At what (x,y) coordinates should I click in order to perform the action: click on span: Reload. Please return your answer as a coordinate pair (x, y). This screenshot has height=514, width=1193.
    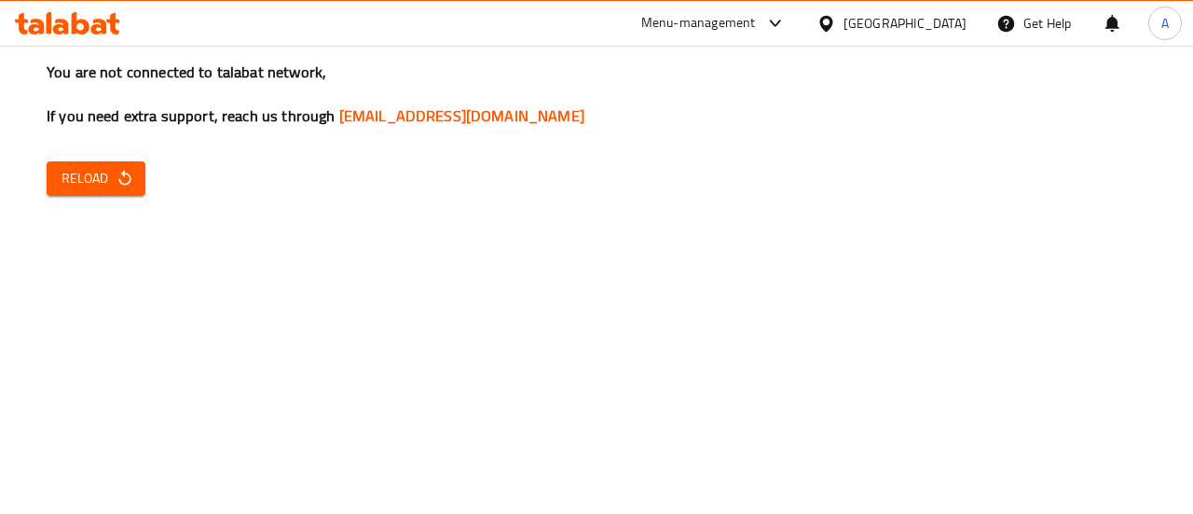
    Looking at the image, I should click on (96, 178).